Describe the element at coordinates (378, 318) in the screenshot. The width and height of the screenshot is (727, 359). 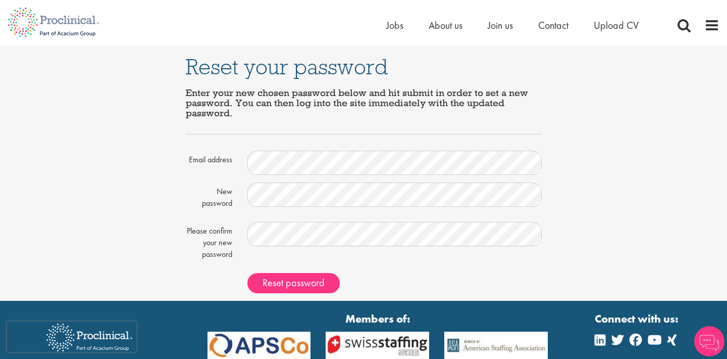
I see `strong: Members of:` at that location.